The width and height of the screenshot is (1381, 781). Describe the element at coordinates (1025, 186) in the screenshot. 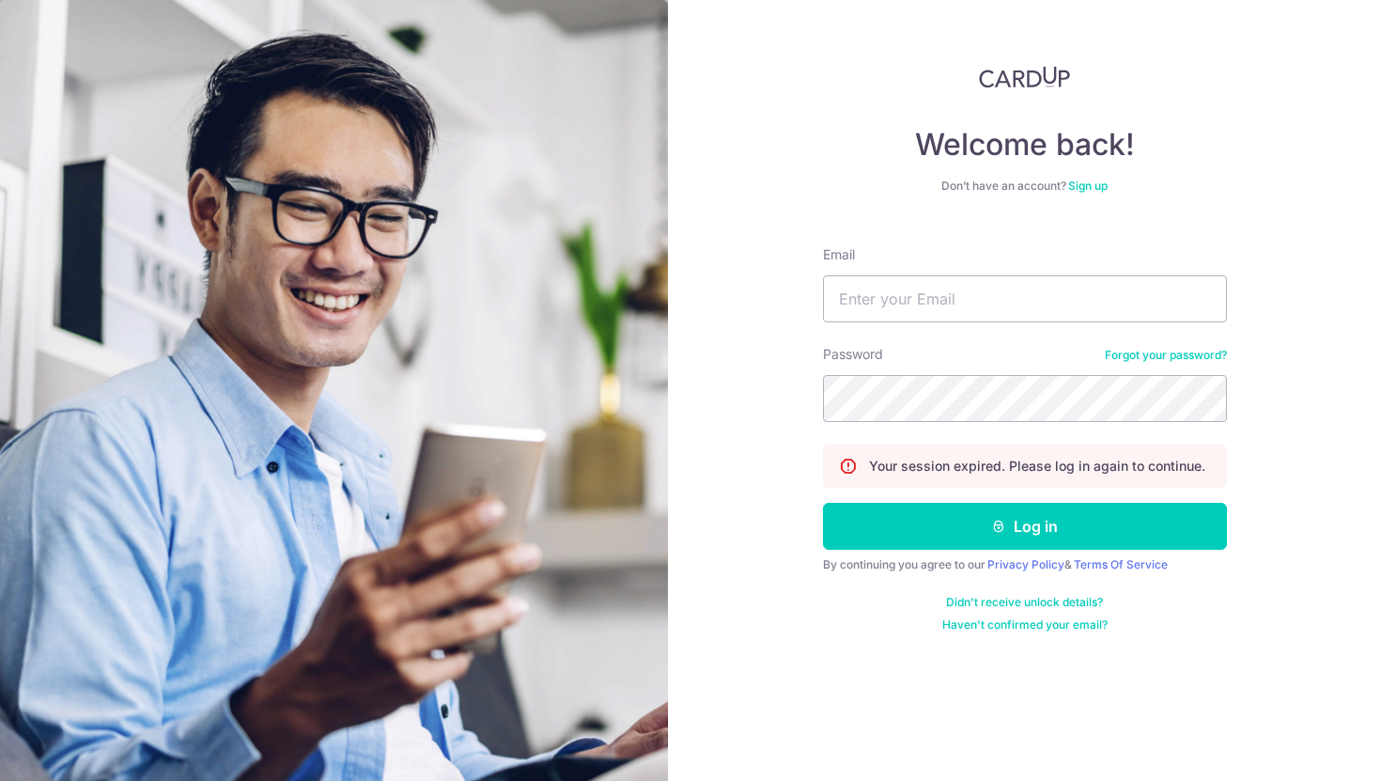

I see `div: Don’t have an account?` at that location.